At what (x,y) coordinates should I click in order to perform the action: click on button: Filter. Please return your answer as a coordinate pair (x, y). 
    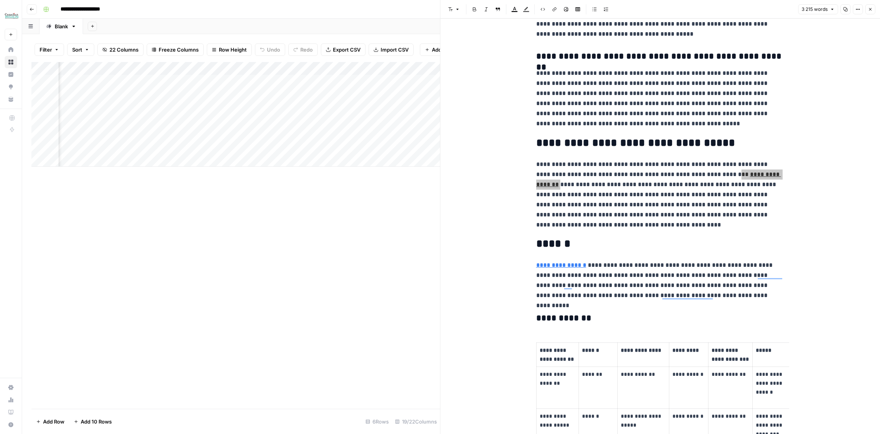
    Looking at the image, I should click on (49, 50).